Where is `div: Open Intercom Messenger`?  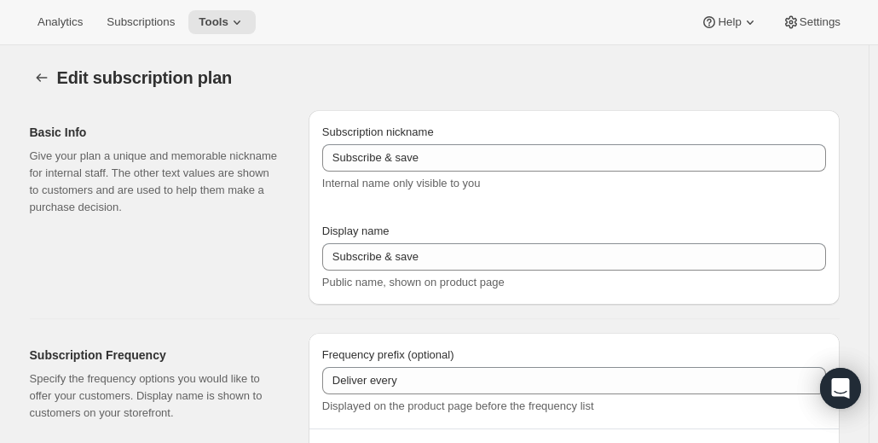
div: Open Intercom Messenger is located at coordinates (841, 388).